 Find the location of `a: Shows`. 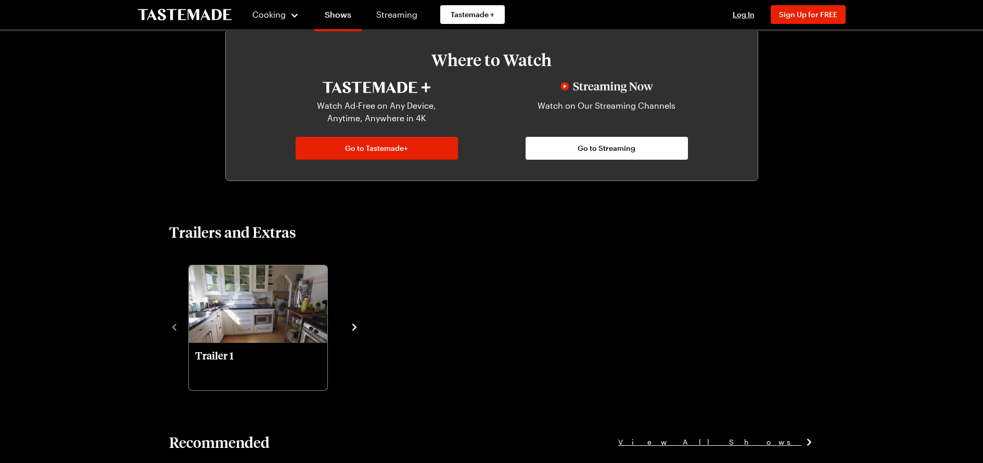

a: Shows is located at coordinates (338, 17).